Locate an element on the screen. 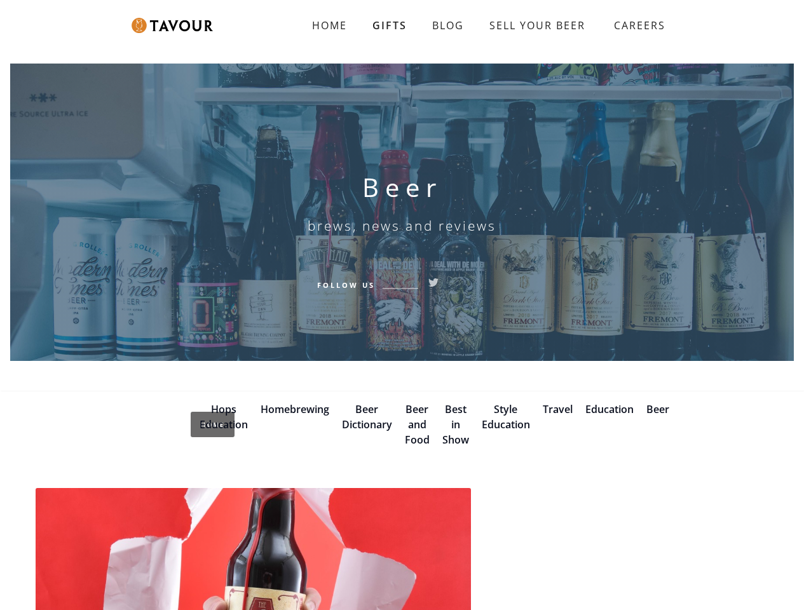  a: Beer is located at coordinates (658, 409).